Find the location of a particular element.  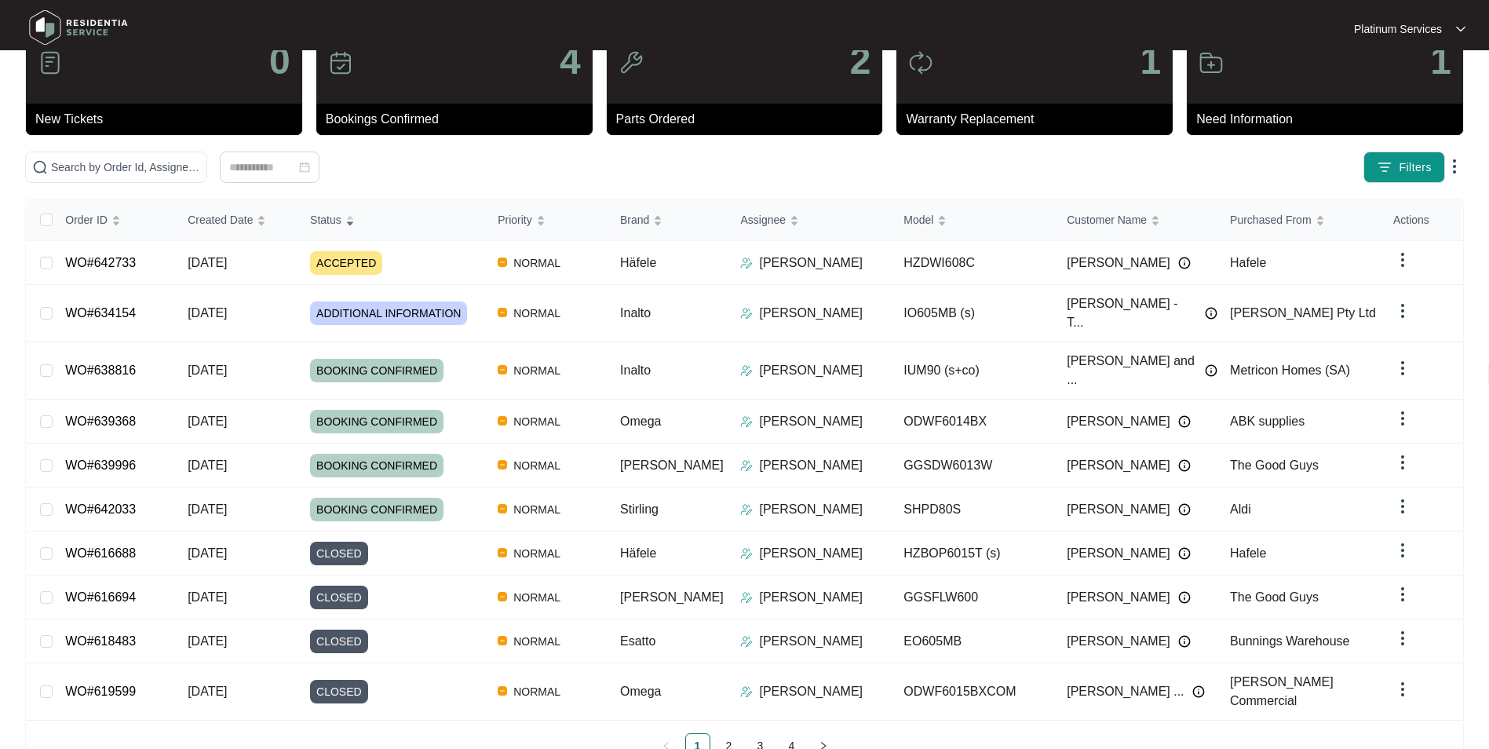

p: Warranty Replacement is located at coordinates (1039, 119).